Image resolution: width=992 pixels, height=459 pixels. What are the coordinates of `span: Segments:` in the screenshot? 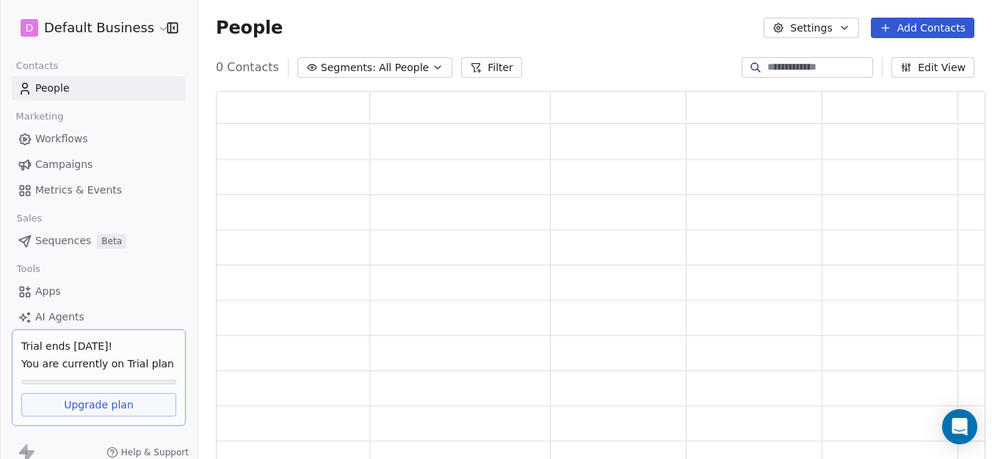 It's located at (348, 68).